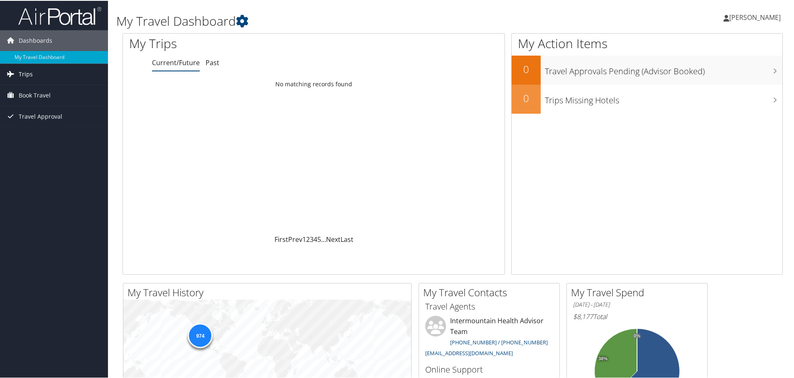 This screenshot has width=794, height=378. Describe the element at coordinates (176, 62) in the screenshot. I see `a: Current/Future` at that location.